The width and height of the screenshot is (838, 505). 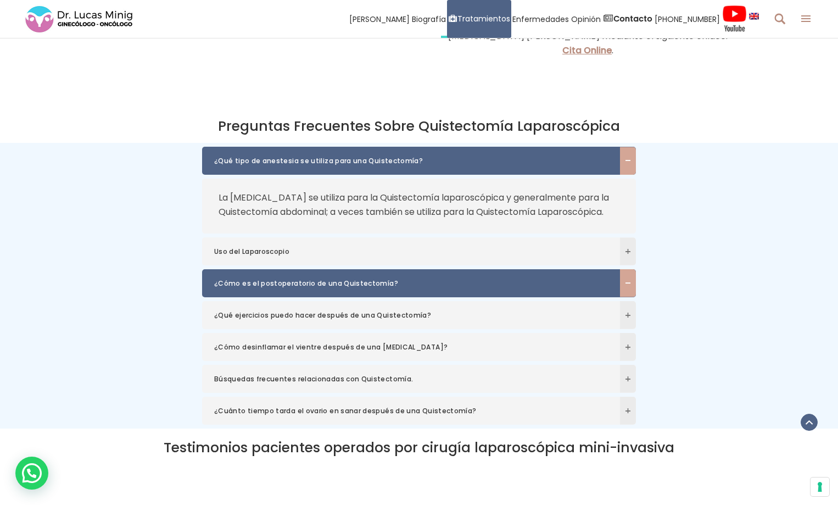 I want to click on button: Sus preferencias de consentimiento para tecnologías de seguimiento, so click(x=820, y=487).